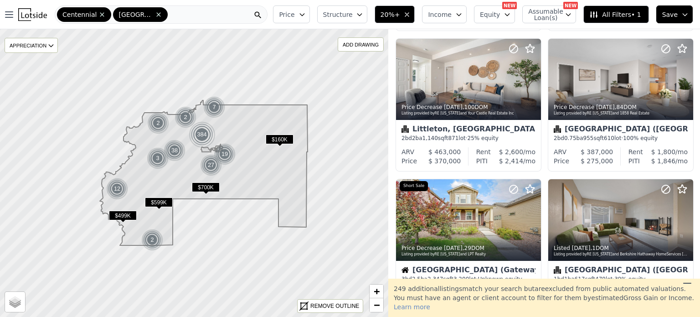  What do you see at coordinates (615, 15) in the screenshot?
I see `span: All Filters • 1` at bounding box center [615, 15].